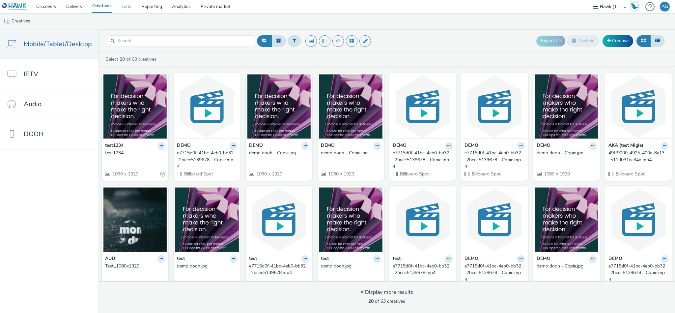 The height and width of the screenshot is (313, 675). Describe the element at coordinates (657, 41) in the screenshot. I see `button: Table` at that location.